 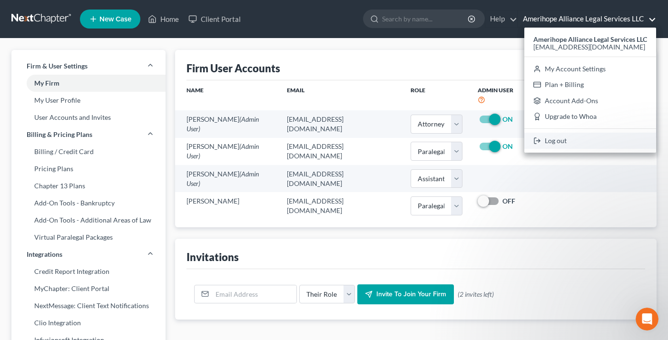 What do you see at coordinates (233, 68) in the screenshot?
I see `div: Firm User Accounts` at bounding box center [233, 68].